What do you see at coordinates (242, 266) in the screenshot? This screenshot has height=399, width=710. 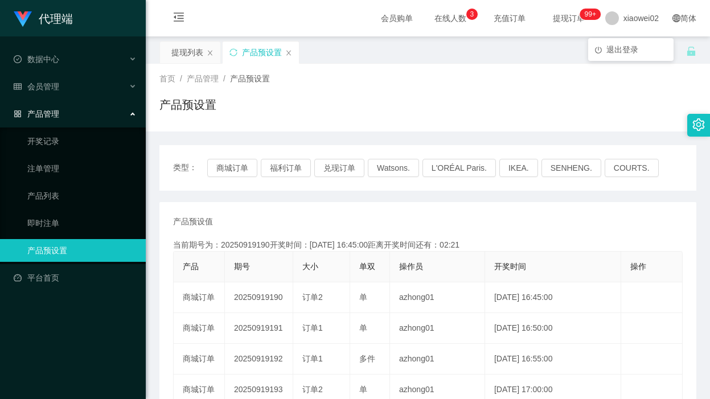 I see `span: 期号` at bounding box center [242, 266].